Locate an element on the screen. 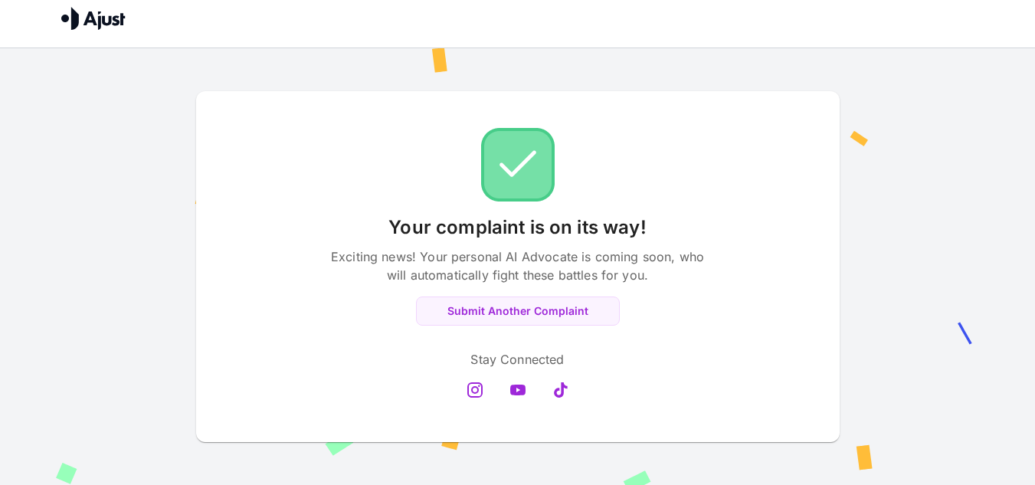 This screenshot has height=485, width=1035. p: Exciting news! Your personal AI Advocate is coming soon, who will automatically fight these battl... is located at coordinates (518, 266).